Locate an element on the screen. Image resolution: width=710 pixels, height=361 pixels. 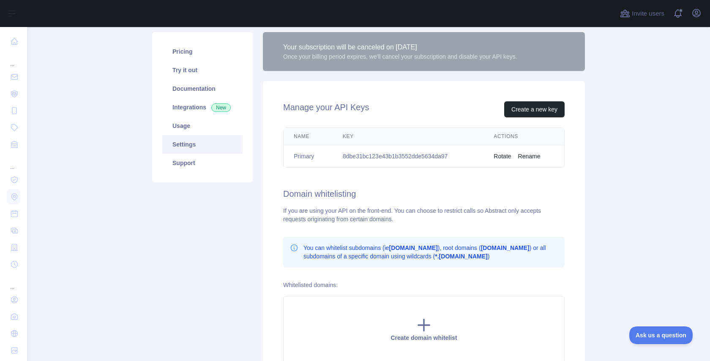
th: Actions is located at coordinates (524, 137).